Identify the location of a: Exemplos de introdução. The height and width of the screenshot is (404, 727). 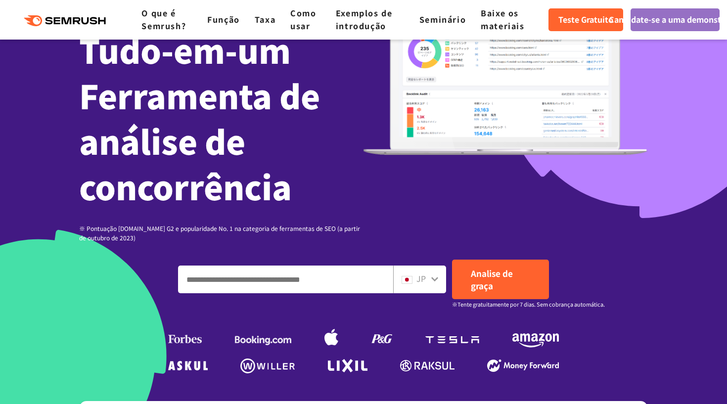
(364, 19).